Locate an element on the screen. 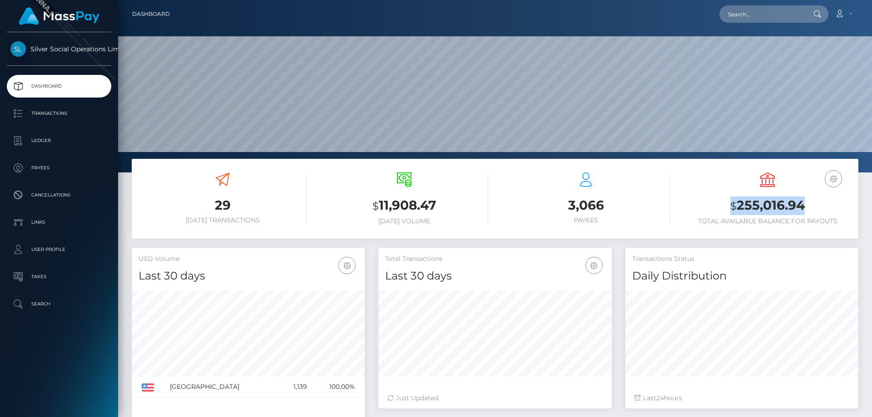  p: Taxes is located at coordinates (59, 277).